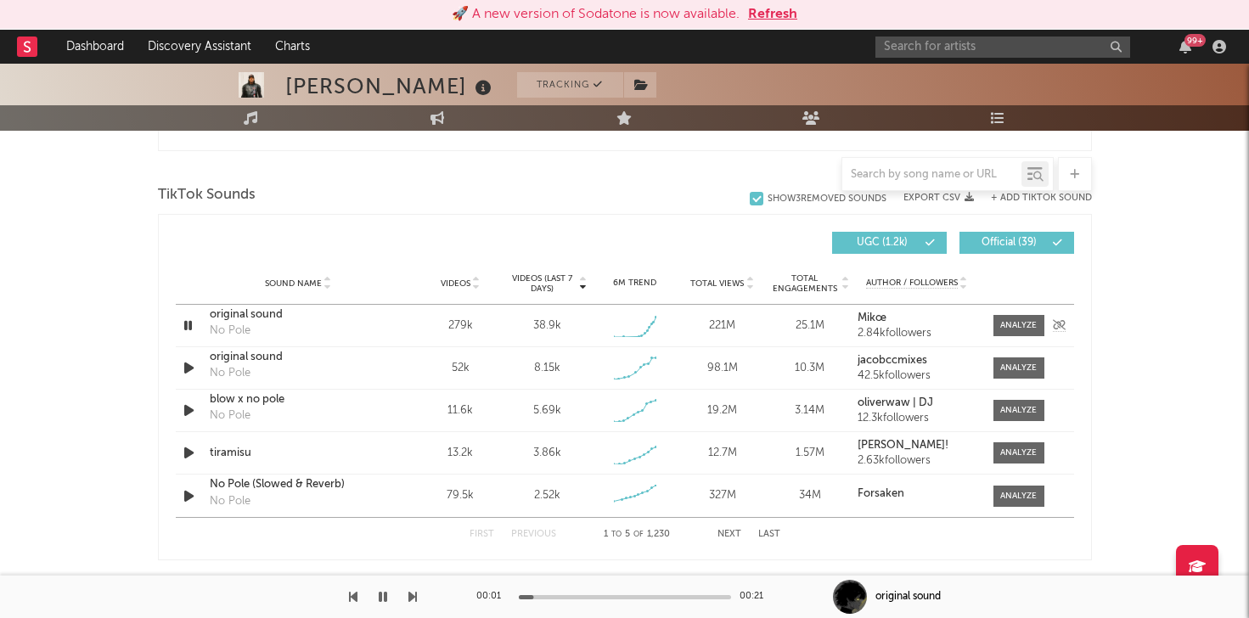  I want to click on a: oliverwaw | DJ, so click(916, 403).